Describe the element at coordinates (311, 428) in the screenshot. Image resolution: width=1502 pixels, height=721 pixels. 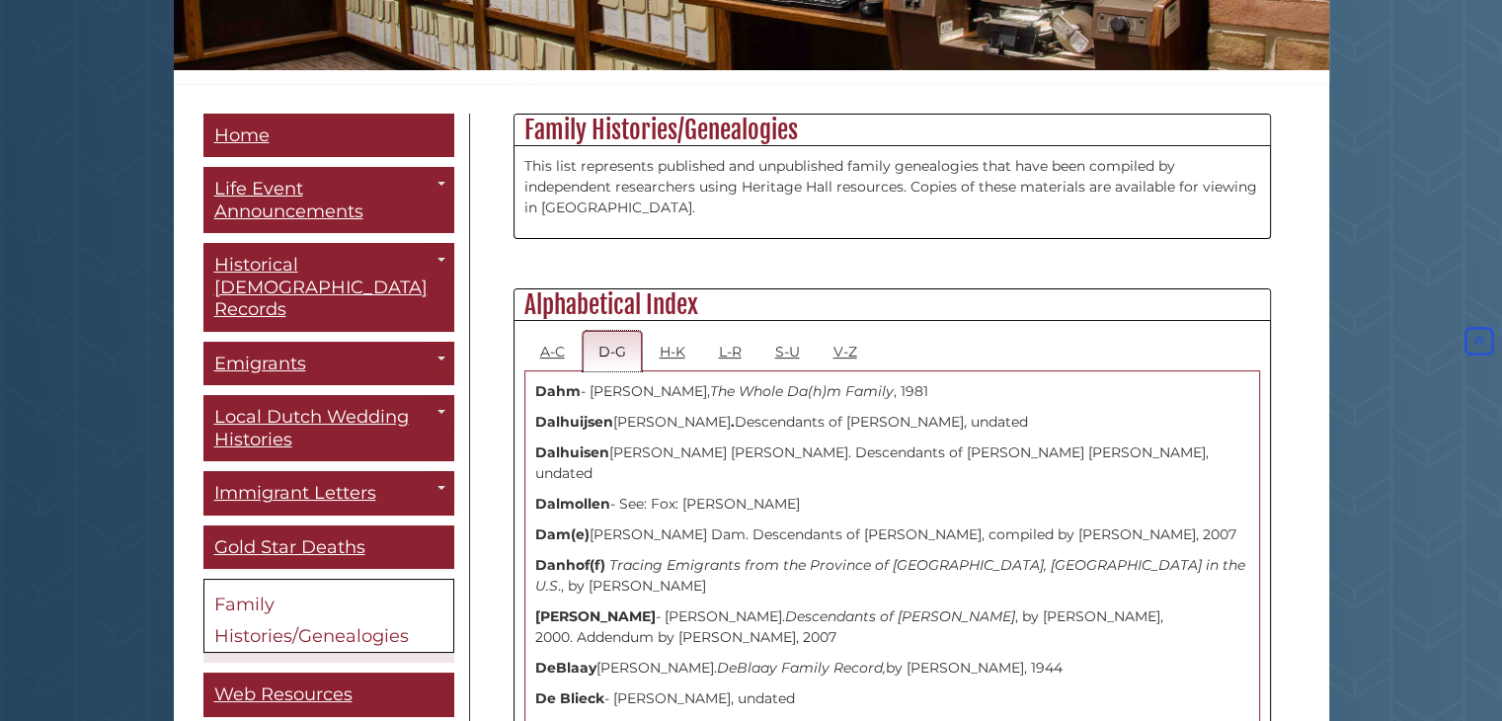
I see `span: Local Dutch Wedding Histories` at that location.